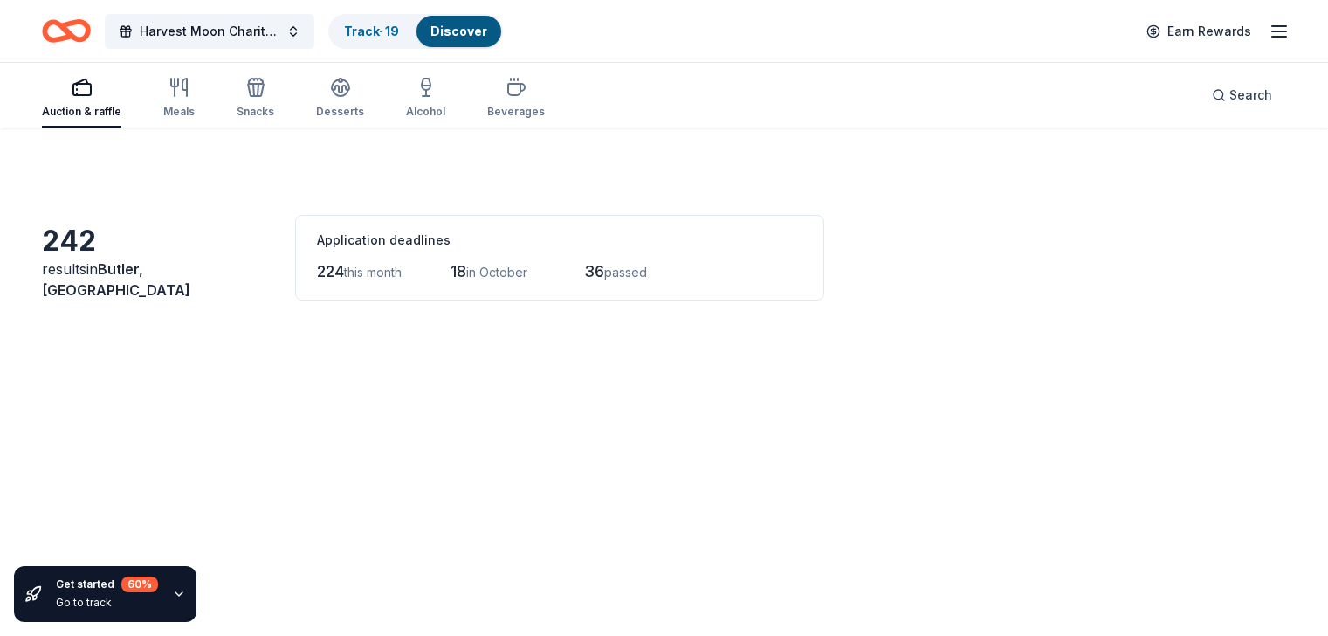 The height and width of the screenshot is (636, 1328). Describe the element at coordinates (458, 271) in the screenshot. I see `span: 18` at that location.